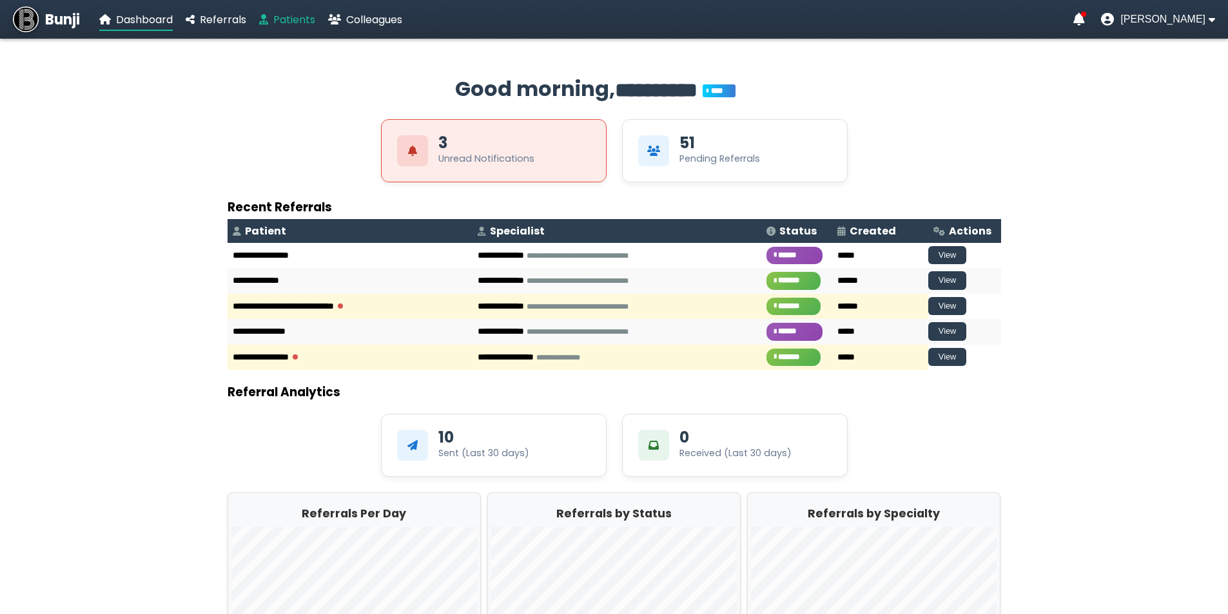  Describe the element at coordinates (494, 445) in the screenshot. I see `div: 10Sent (Last 30 days)` at that location.